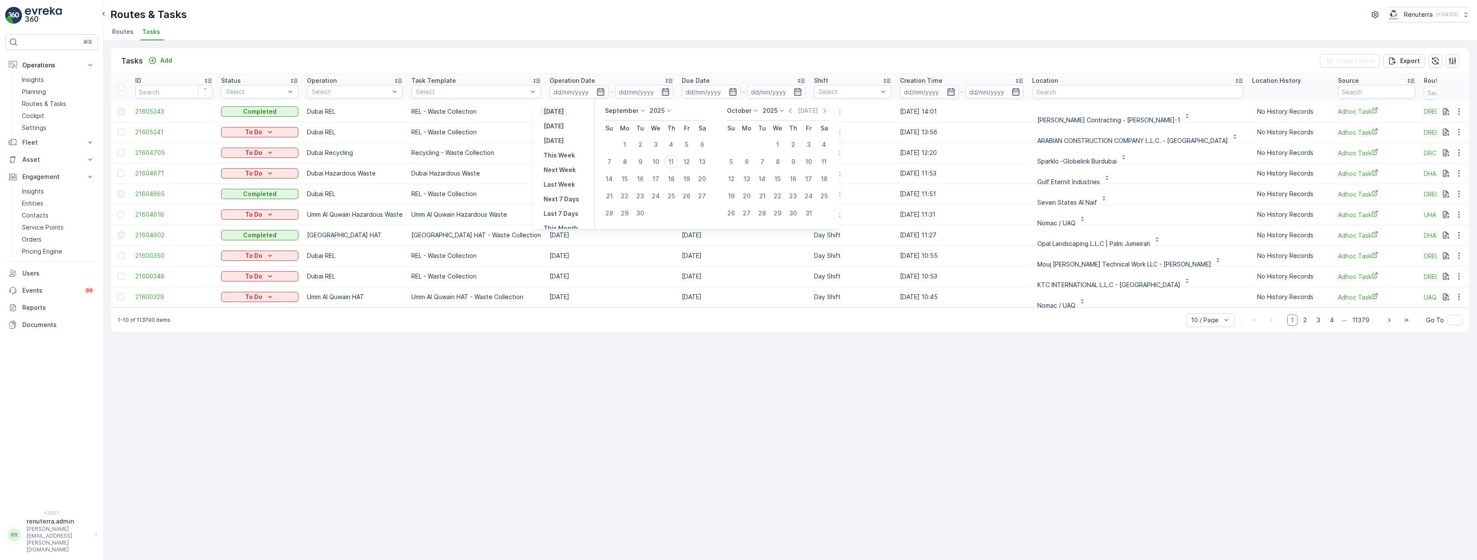  I want to click on div: 3, so click(808, 145).